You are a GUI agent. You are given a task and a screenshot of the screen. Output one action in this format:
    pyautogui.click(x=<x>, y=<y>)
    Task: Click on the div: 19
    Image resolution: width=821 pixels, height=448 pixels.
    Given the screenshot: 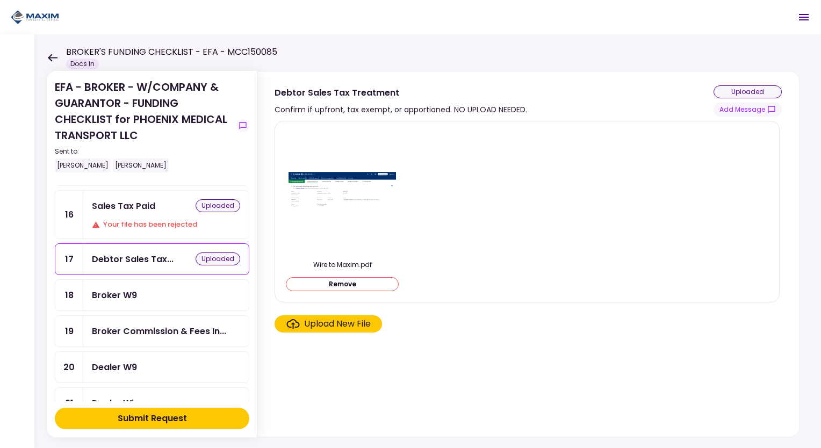 What is the action you would take?
    pyautogui.click(x=69, y=331)
    